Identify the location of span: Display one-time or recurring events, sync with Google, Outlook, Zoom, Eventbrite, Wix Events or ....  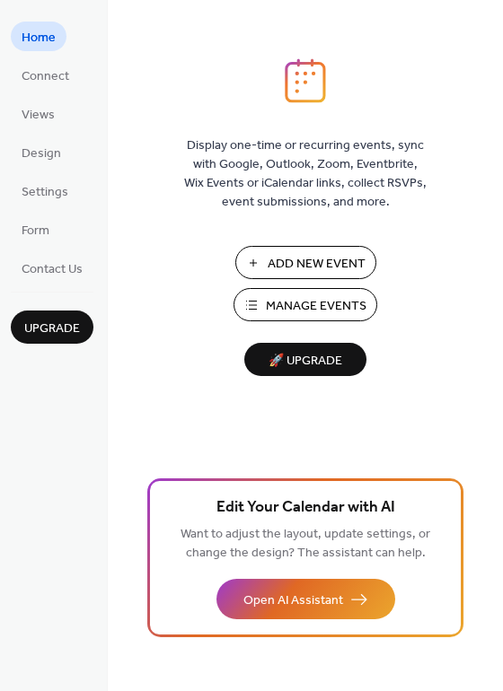
(305, 174).